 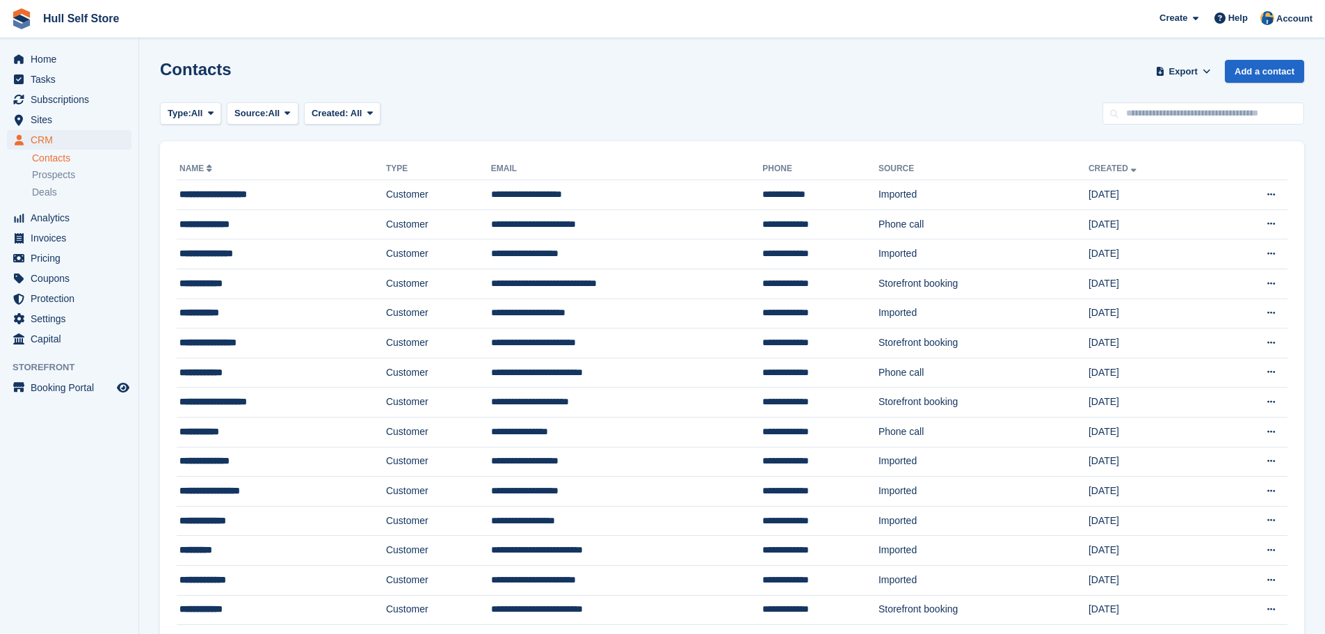 I want to click on span: Source:, so click(x=251, y=113).